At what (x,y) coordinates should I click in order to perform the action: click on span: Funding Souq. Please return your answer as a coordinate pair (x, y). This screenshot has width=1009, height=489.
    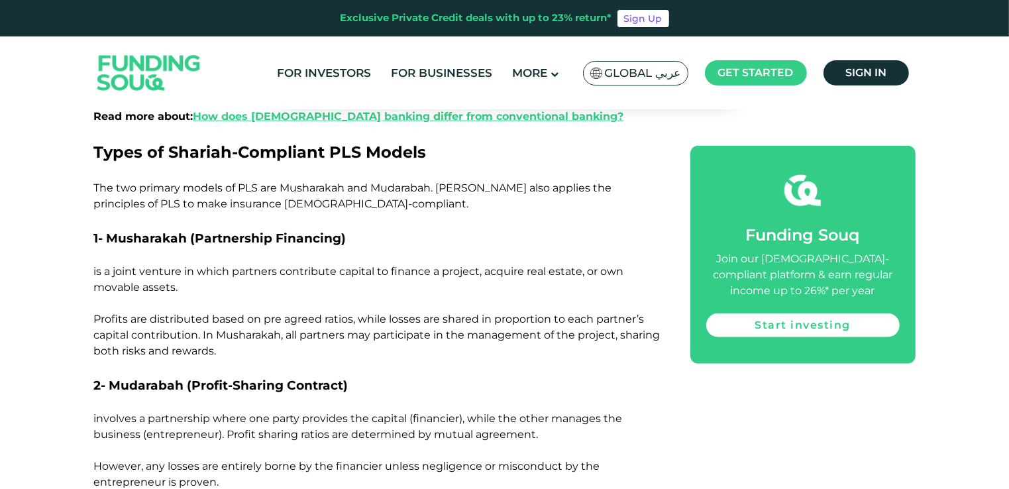
    Looking at the image, I should click on (803, 234).